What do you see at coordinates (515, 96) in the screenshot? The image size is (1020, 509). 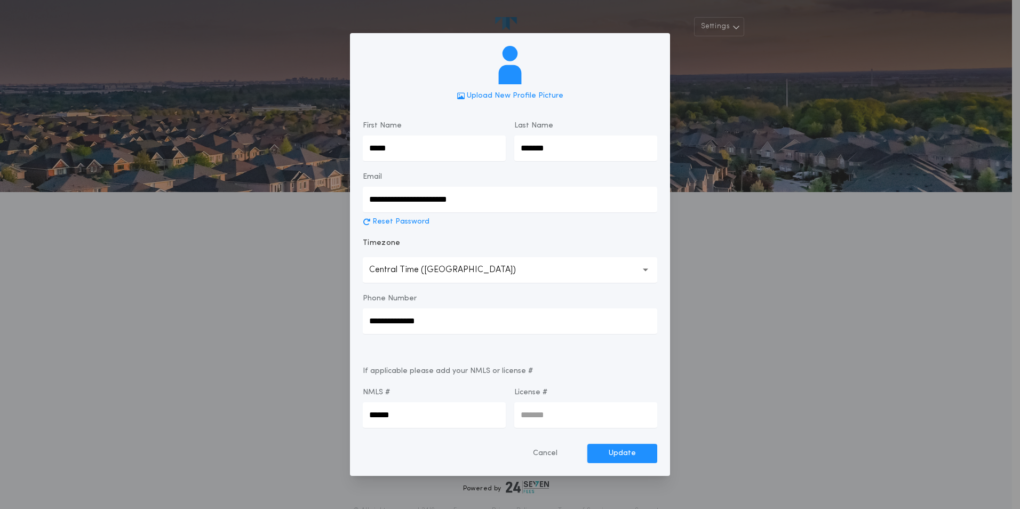 I see `p: Upload New Profile Picture` at bounding box center [515, 96].